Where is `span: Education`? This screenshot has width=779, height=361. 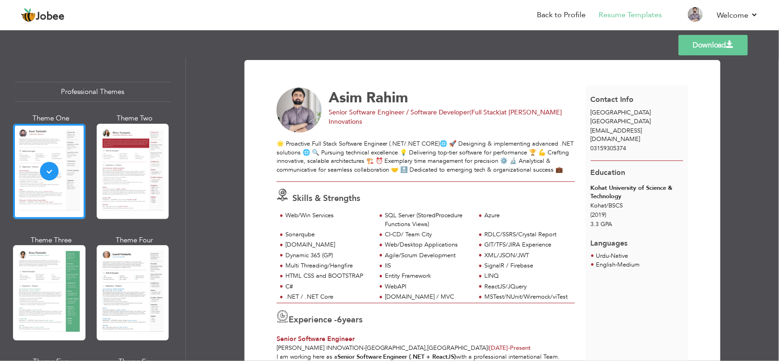
span: Education is located at coordinates (608, 172).